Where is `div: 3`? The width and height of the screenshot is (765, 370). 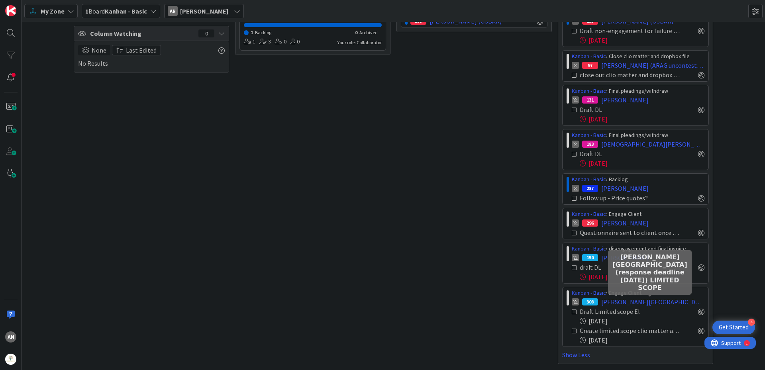
div: 3 is located at coordinates (265, 42).